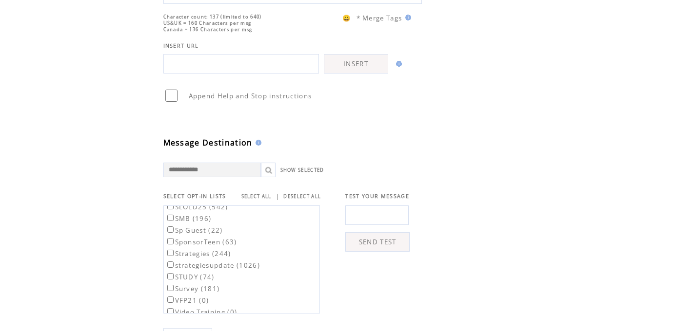  Describe the element at coordinates (208, 143) in the screenshot. I see `span: Message Destination` at that location.